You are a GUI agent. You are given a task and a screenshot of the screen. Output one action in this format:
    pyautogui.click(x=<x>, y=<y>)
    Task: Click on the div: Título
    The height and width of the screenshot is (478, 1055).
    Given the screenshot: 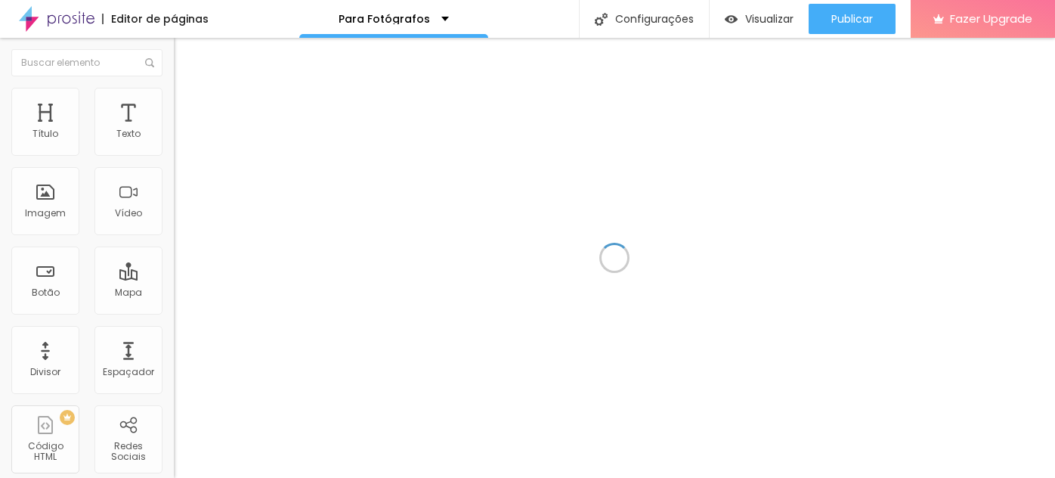 What is the action you would take?
    pyautogui.click(x=45, y=134)
    